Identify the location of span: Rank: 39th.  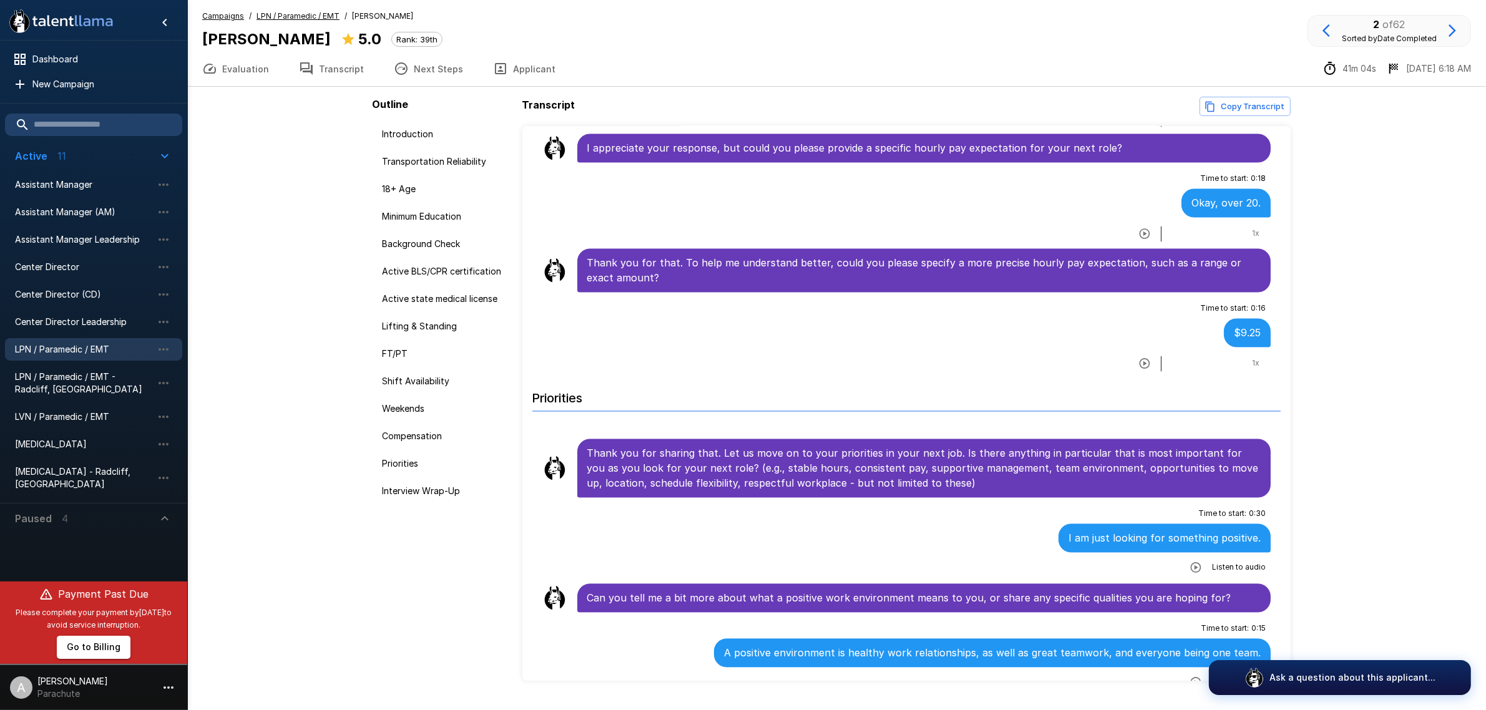
(417, 39).